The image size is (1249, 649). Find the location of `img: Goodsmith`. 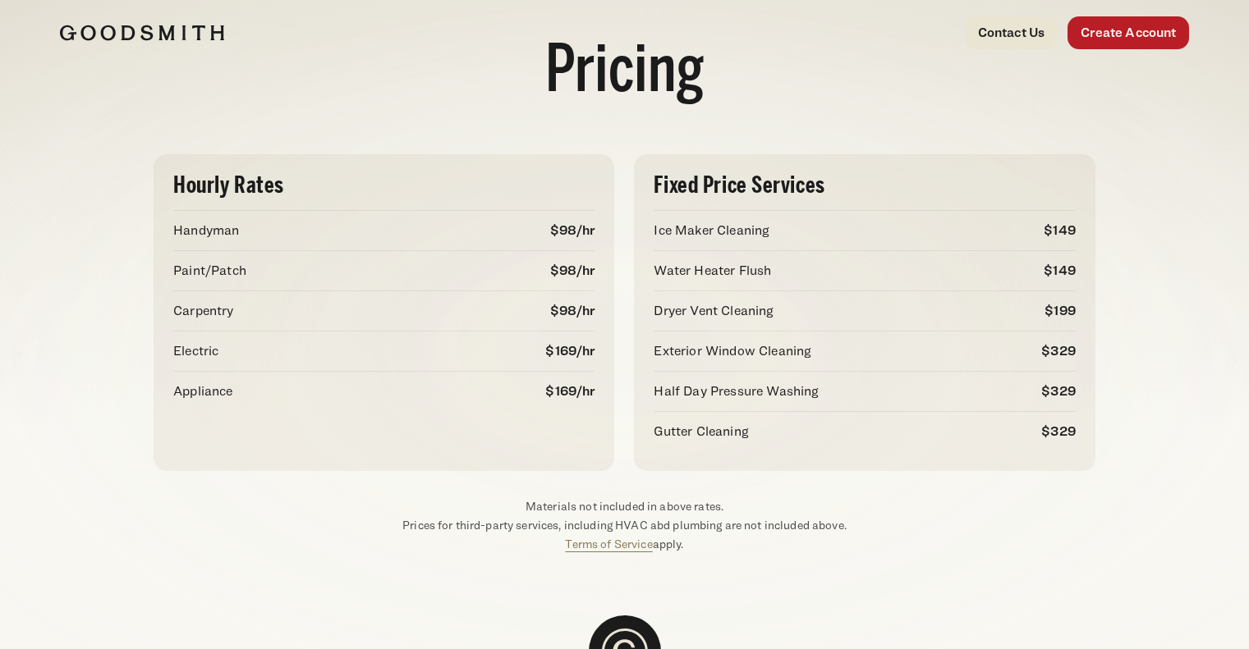

img: Goodsmith is located at coordinates (142, 33).